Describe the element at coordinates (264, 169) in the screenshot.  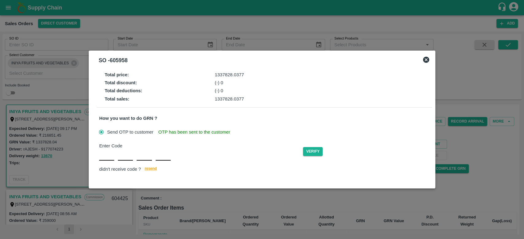
I see `div: didn't receive code ?` at that location.